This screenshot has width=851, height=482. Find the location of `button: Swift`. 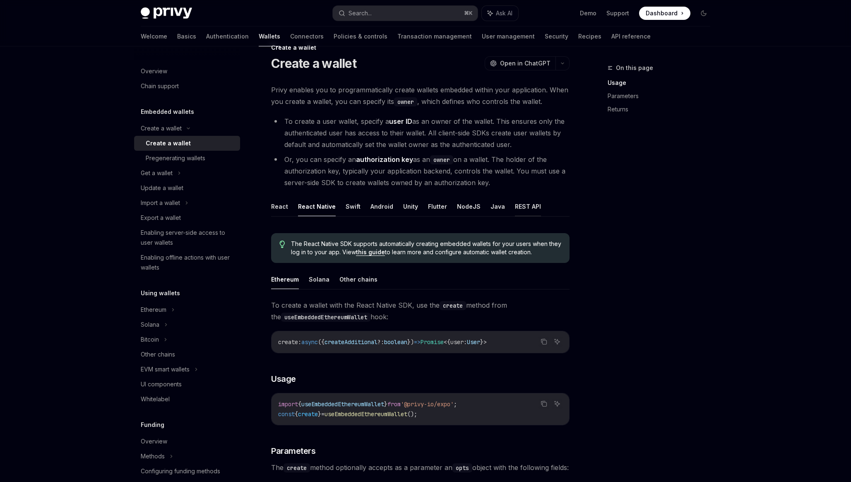

button: Swift is located at coordinates (353, 206).